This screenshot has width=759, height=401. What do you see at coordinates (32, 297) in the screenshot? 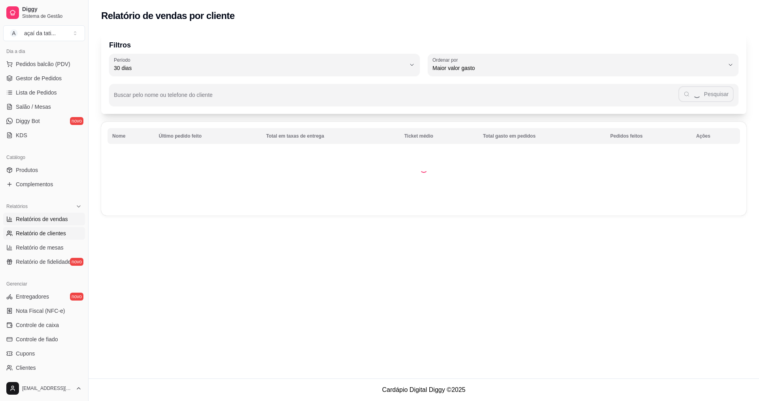
I see `span: Entregadores` at bounding box center [32, 297].